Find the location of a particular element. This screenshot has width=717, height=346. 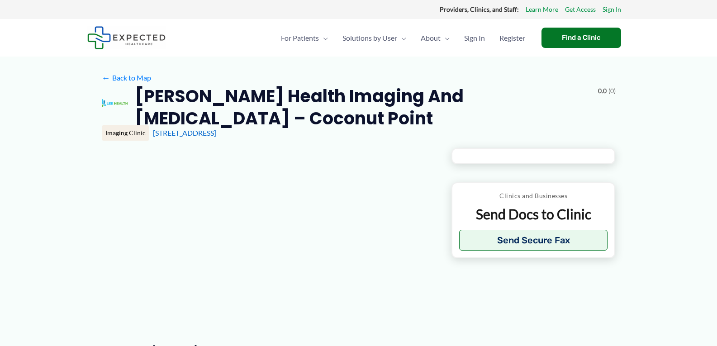

nav: Primary Site Navigation is located at coordinates (403, 38).